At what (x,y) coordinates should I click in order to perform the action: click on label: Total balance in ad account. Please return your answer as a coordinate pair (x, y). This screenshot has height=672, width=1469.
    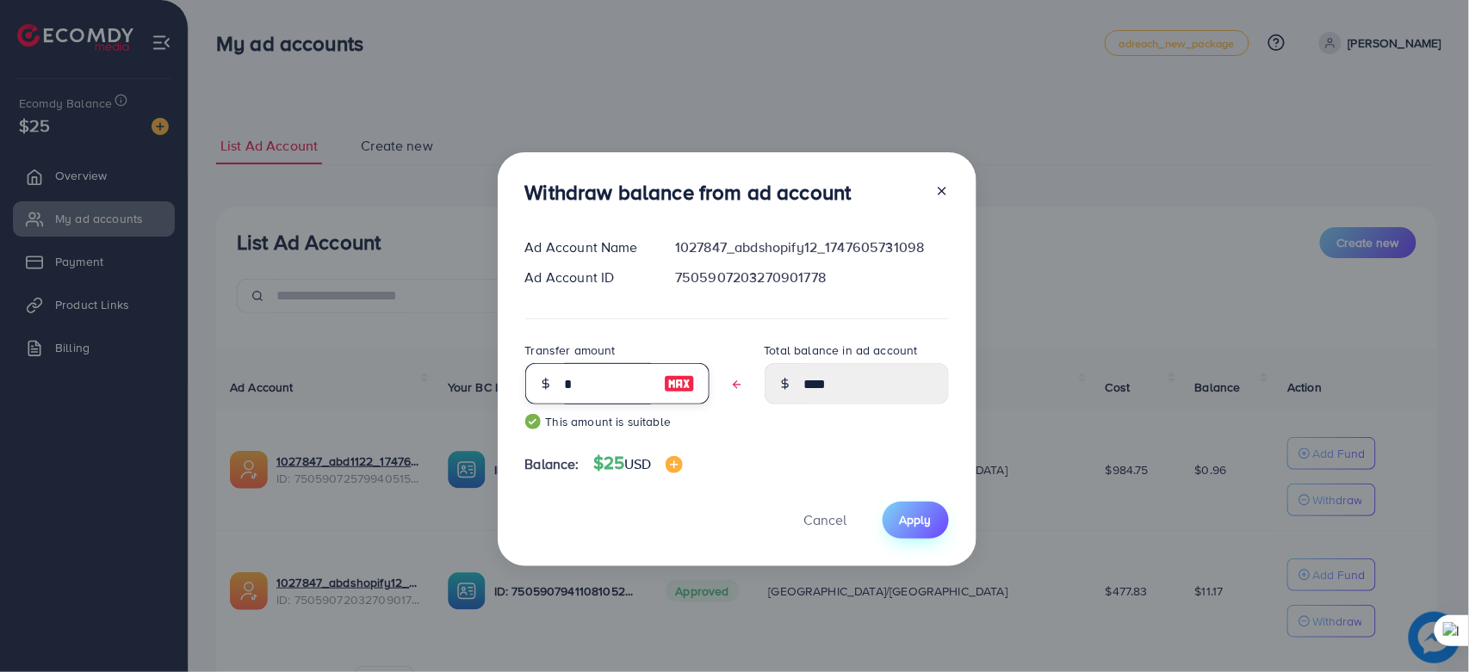
    Looking at the image, I should click on (841, 350).